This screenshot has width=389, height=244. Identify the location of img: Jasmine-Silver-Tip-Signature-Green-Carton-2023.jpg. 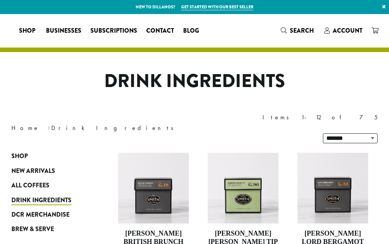
(243, 188).